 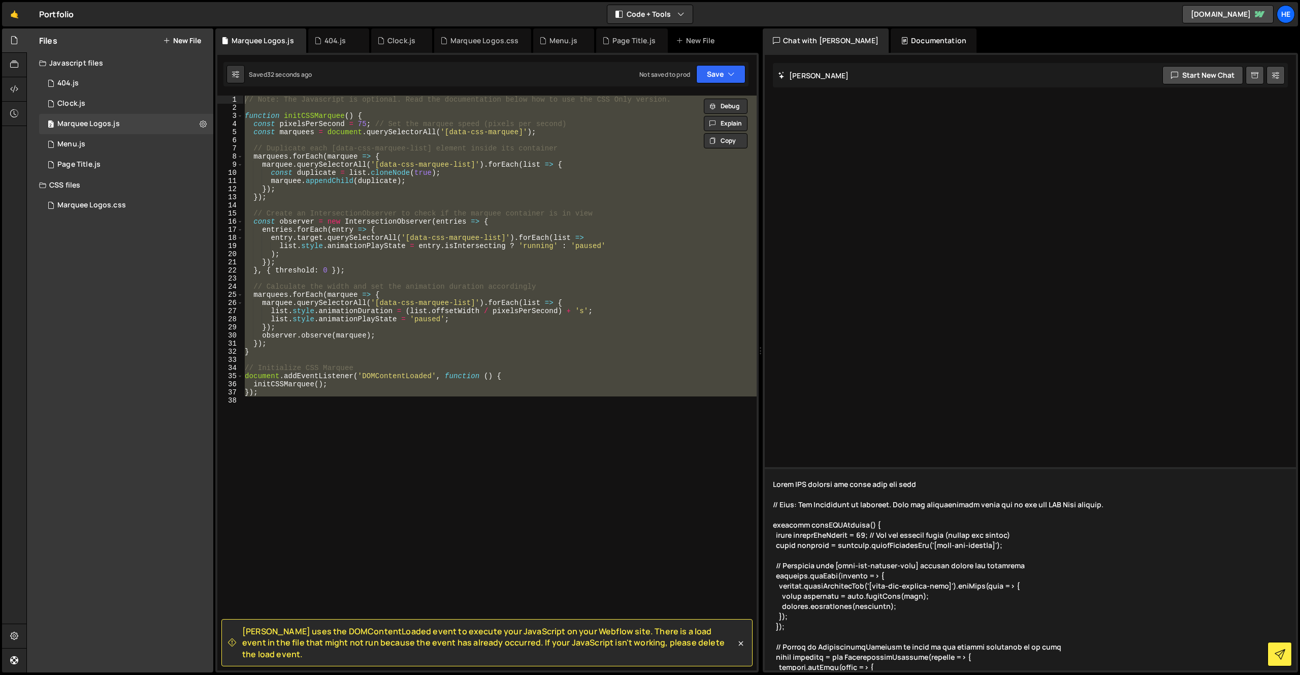 What do you see at coordinates (230, 343) in the screenshot?
I see `div: 31` at bounding box center [230, 343].